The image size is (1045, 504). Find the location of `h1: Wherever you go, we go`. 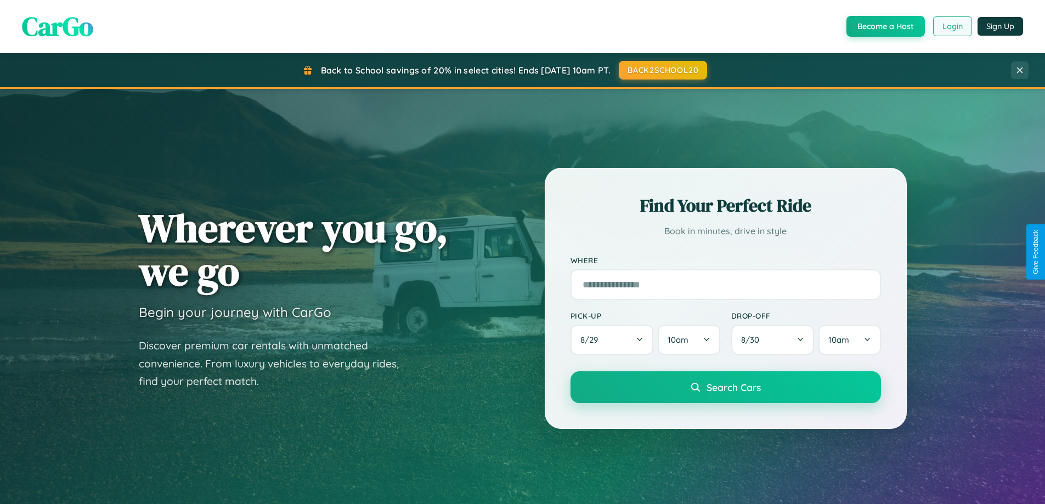

h1: Wherever you go, we go is located at coordinates (293, 250).